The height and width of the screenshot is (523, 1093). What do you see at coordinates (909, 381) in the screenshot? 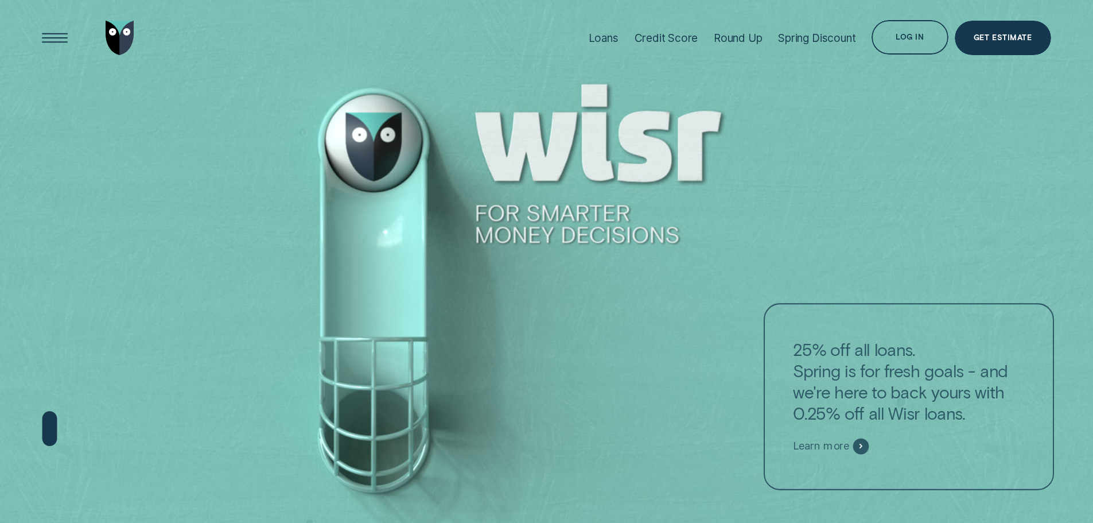
I see `p: 25% off all loans. Spring is for fresh goals - and we're here to back yours with 0.25% off all Wi...` at bounding box center [909, 381].